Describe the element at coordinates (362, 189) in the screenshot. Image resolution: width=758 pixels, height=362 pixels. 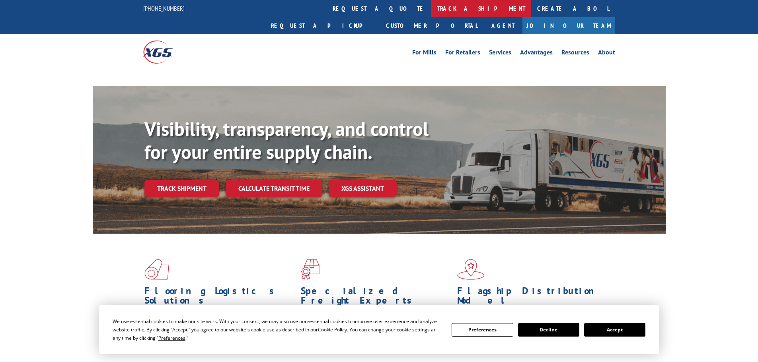
I see `a: XGS ASSISTANT` at that location.